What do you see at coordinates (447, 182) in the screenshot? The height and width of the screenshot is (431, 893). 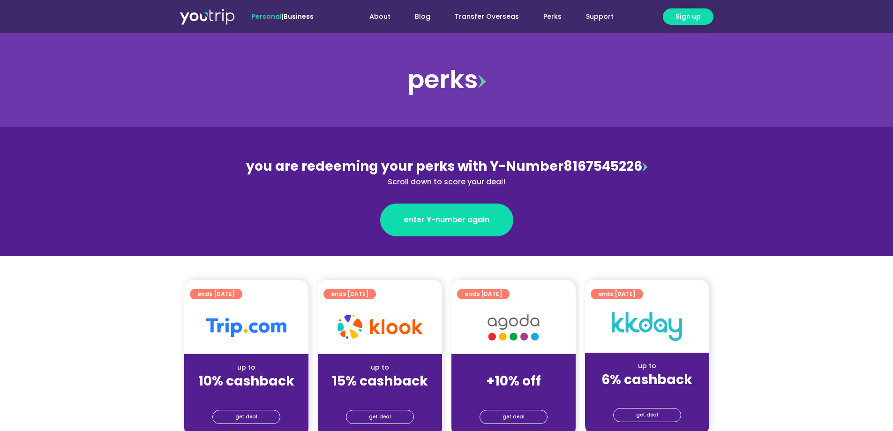 I see `div: Scroll down to score your deal!` at bounding box center [447, 182].